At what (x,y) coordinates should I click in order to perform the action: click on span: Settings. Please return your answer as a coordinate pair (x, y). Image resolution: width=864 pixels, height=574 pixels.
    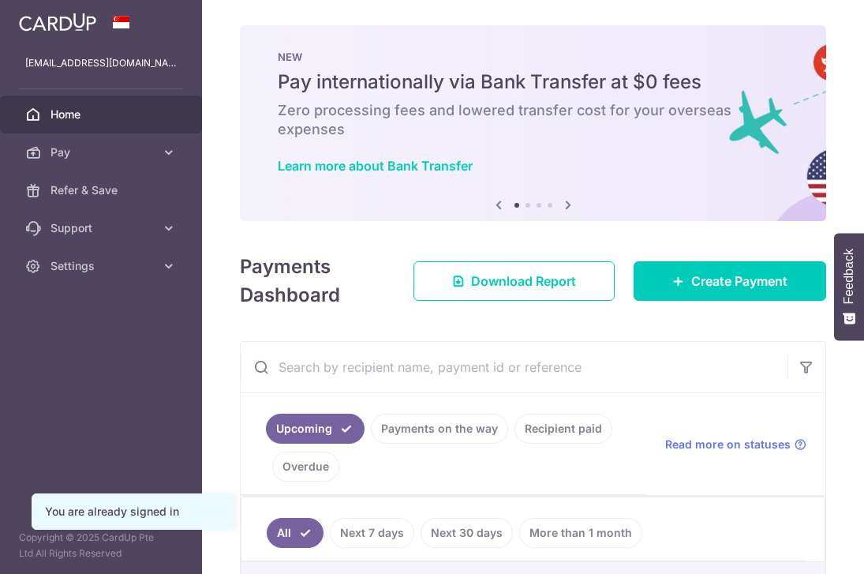
    Looking at the image, I should click on (103, 266).